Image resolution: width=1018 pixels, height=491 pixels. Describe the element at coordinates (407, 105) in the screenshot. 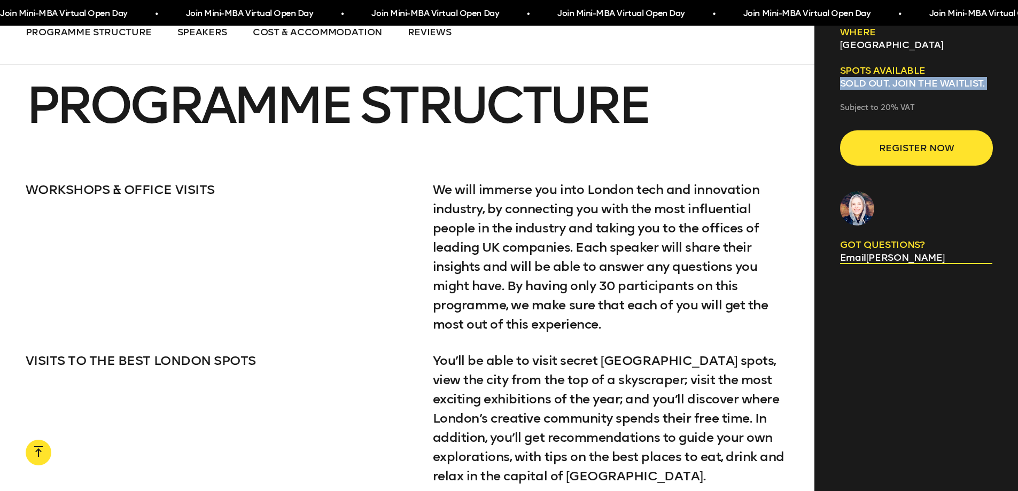

I see `h3: Programme structure` at that location.